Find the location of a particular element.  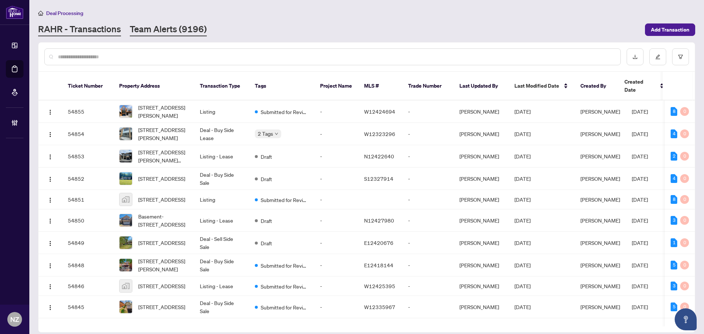

th: Trade Number is located at coordinates (428, 86).